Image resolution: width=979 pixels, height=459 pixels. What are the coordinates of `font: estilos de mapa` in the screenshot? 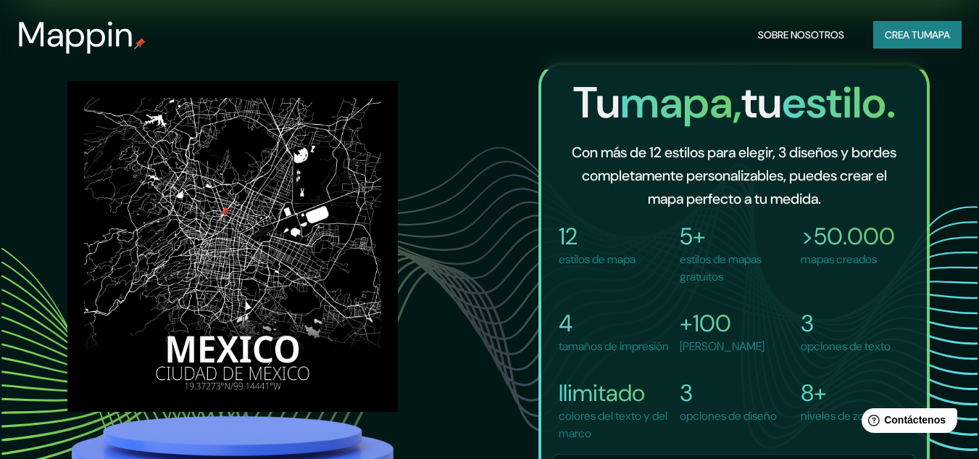 It's located at (597, 259).